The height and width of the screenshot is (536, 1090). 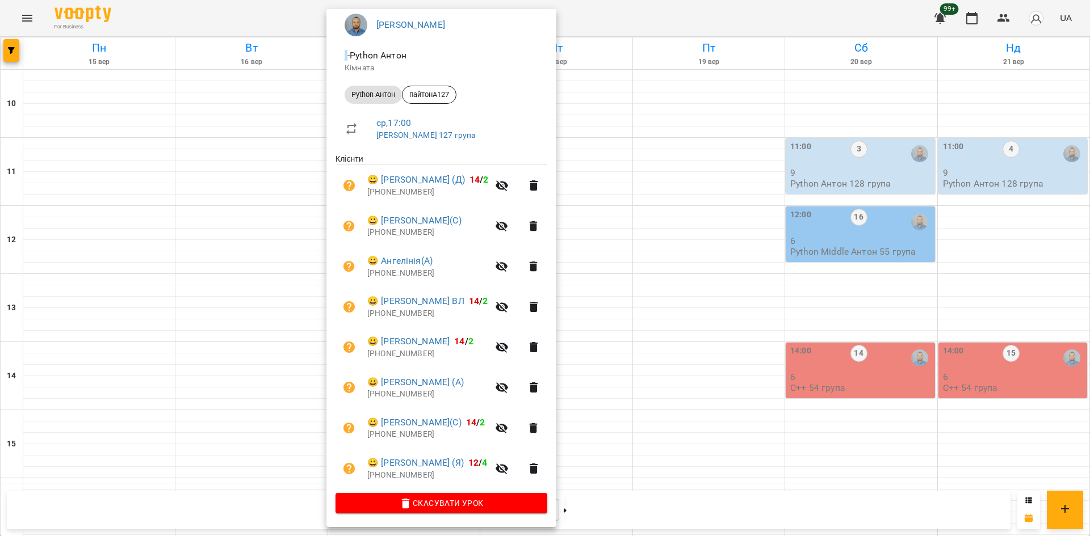 I want to click on span: пайтонА127, so click(x=429, y=95).